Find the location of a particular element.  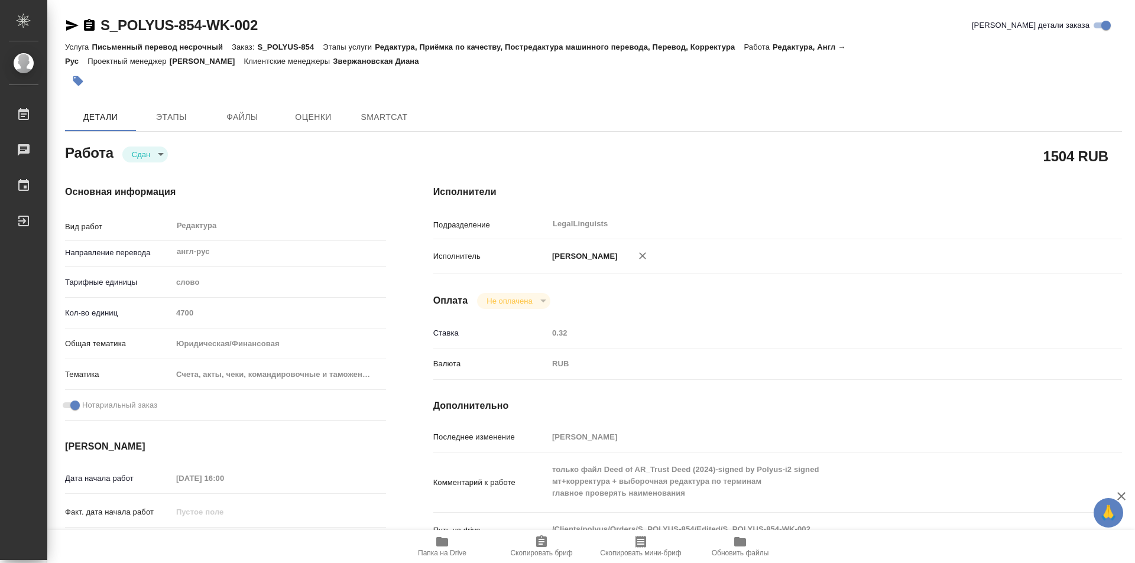

a: S_POLYUS-854-WK-002 is located at coordinates (179, 25).